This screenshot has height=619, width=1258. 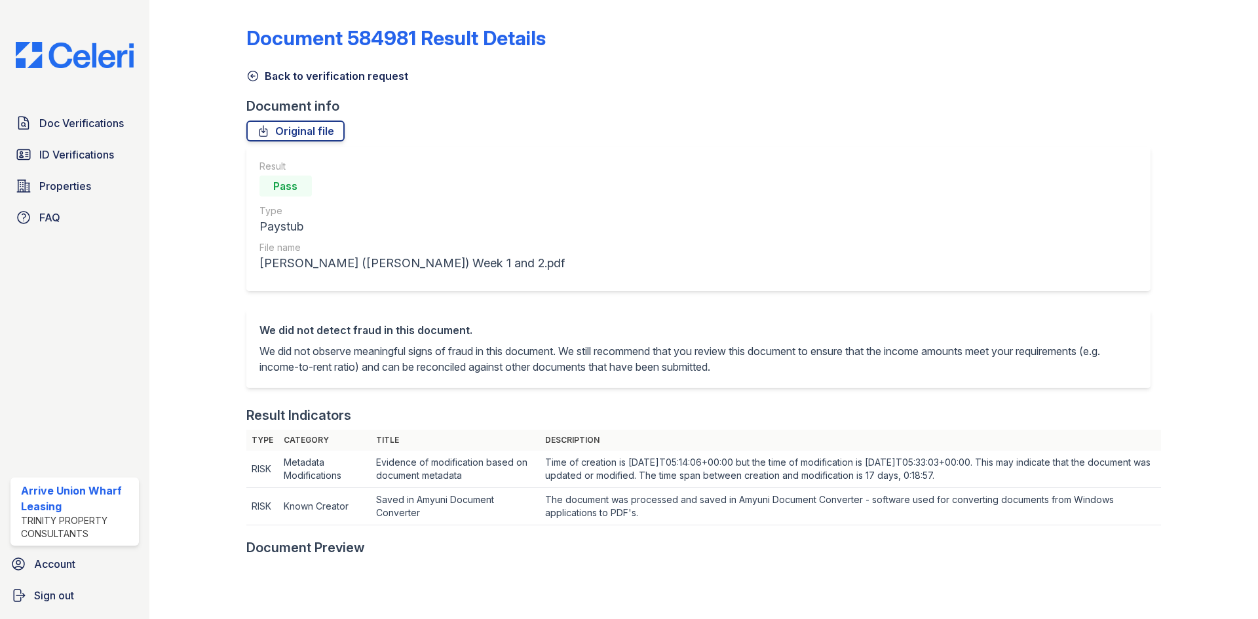 What do you see at coordinates (324, 507) in the screenshot?
I see `td: Known Creator` at bounding box center [324, 507].